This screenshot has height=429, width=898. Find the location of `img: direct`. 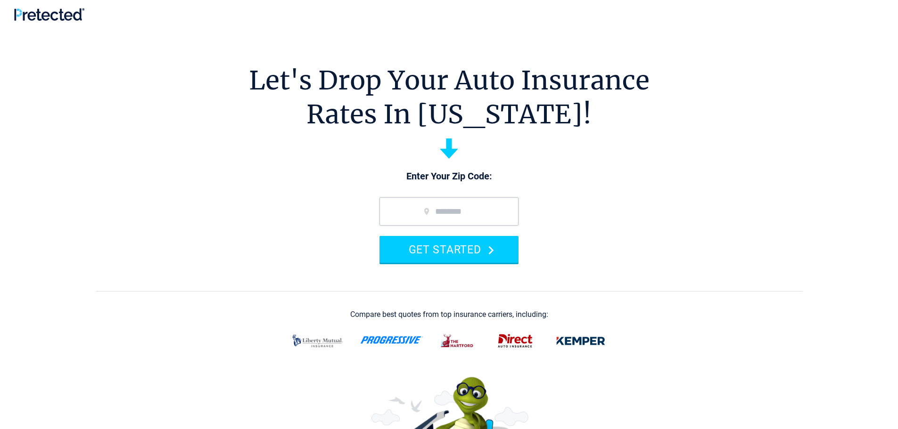

img: direct is located at coordinates (515, 341).